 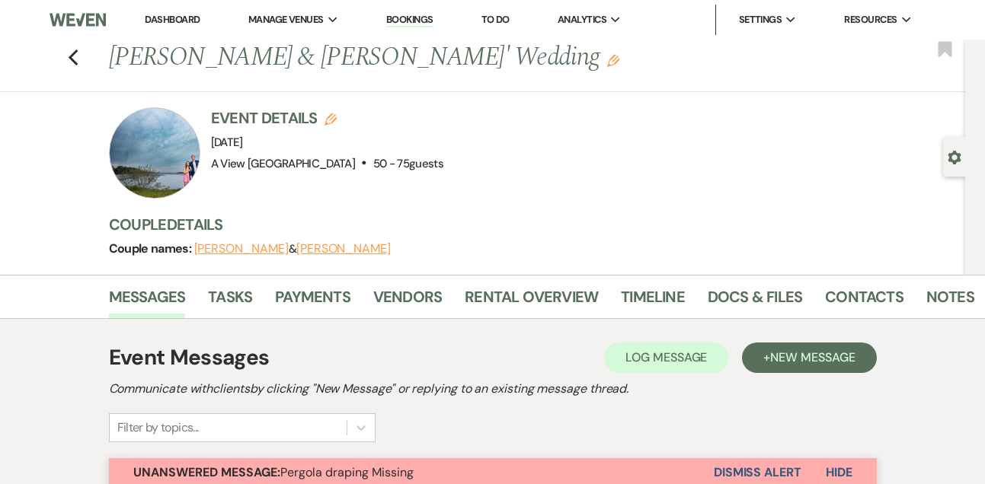 I want to click on a: Rental Overview, so click(x=531, y=302).